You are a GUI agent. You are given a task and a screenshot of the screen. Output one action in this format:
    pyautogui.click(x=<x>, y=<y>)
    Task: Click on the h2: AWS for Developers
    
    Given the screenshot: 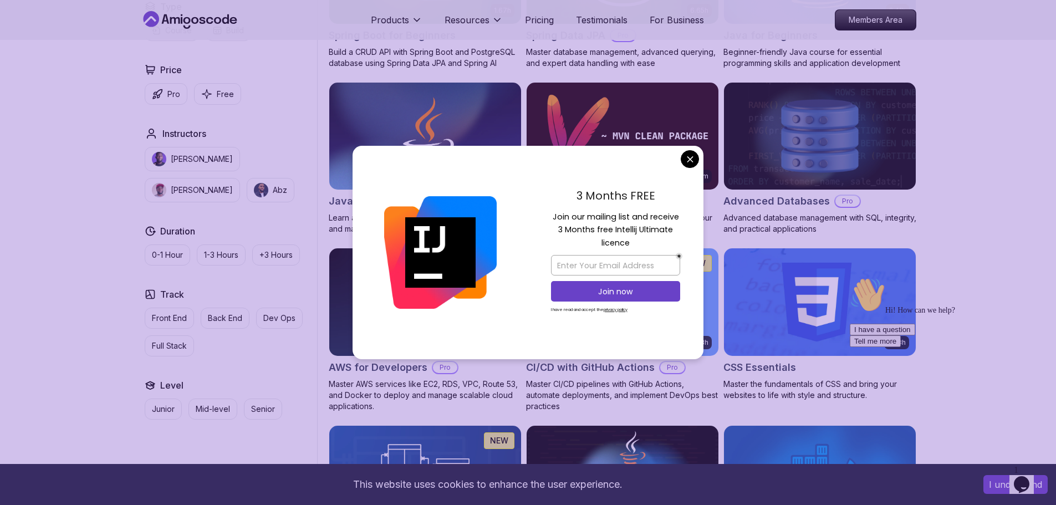 What is the action you would take?
    pyautogui.click(x=378, y=368)
    